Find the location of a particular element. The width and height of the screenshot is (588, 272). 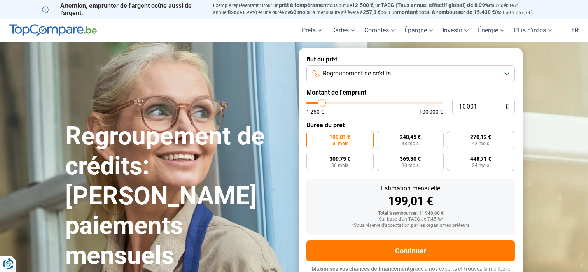

label: Montant de l'emprunt is located at coordinates (410, 92).